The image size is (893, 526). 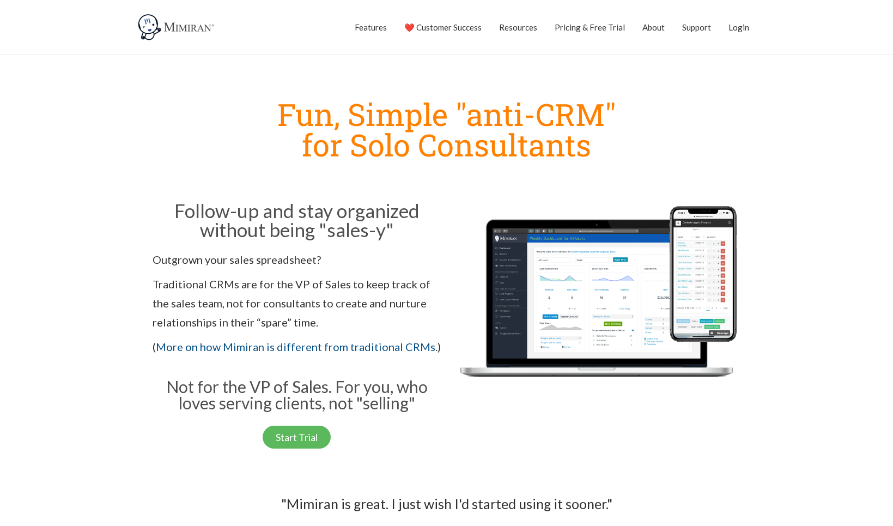 I want to click on a: Pricing & Free Trial, so click(x=590, y=27).